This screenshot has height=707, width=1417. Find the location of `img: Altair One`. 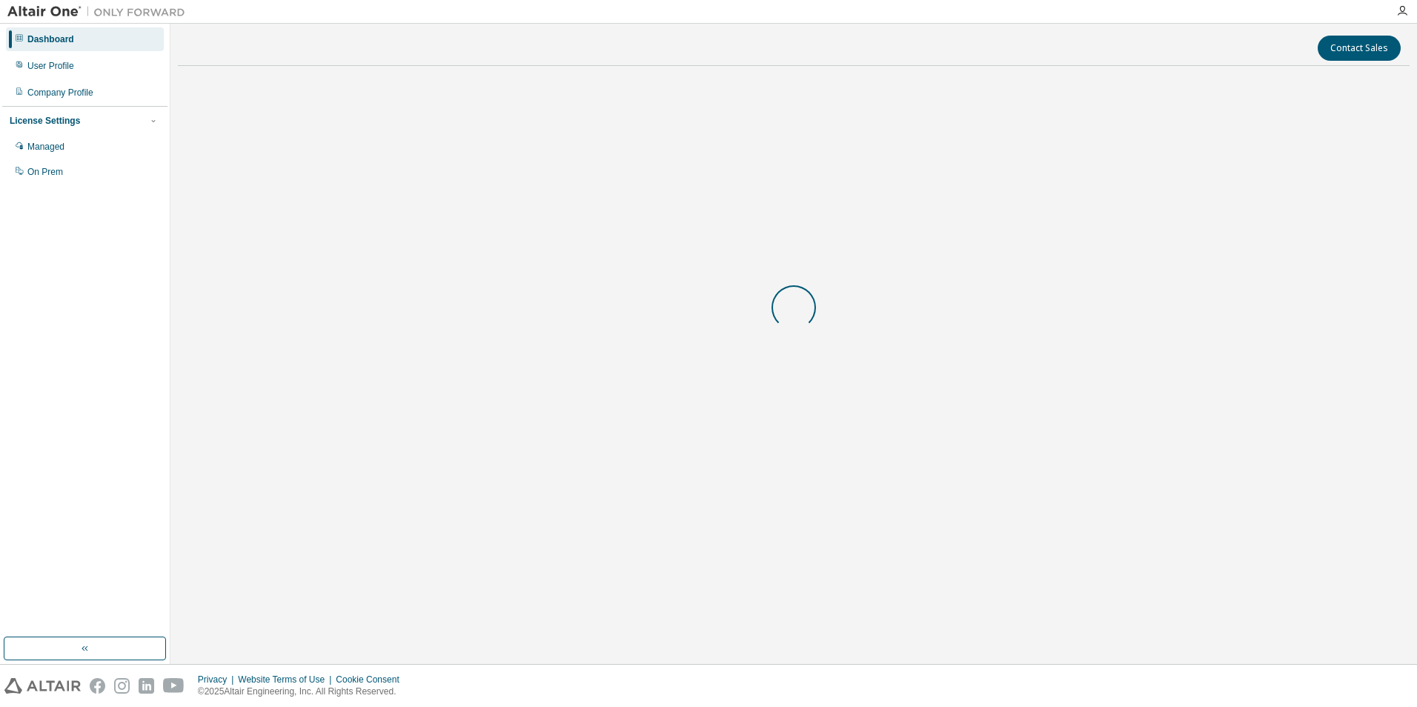

img: Altair One is located at coordinates (100, 12).